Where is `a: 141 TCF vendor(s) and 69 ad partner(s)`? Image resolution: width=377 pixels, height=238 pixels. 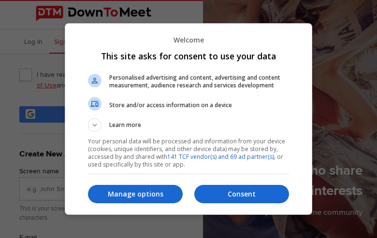
a: 141 TCF vendor(s) and 69 ad partner(s) is located at coordinates (220, 156).